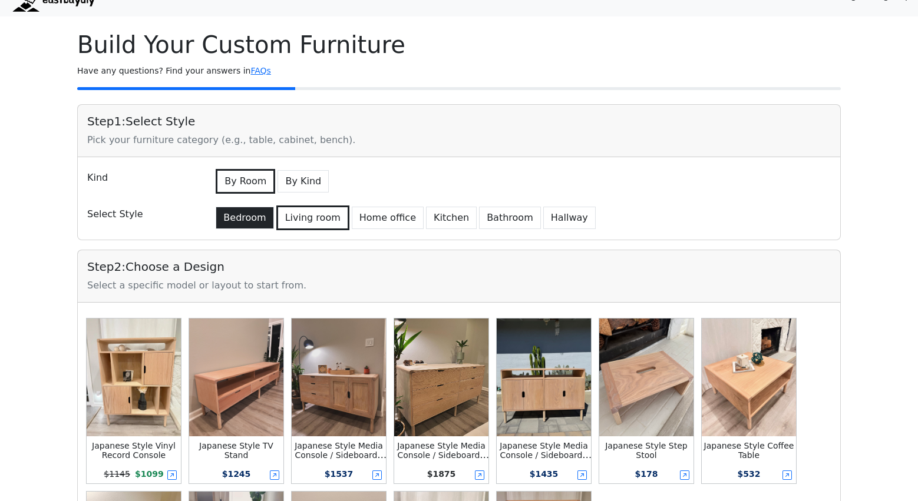 Image resolution: width=918 pixels, height=501 pixels. Describe the element at coordinates (509, 218) in the screenshot. I see `button: Bathroom` at that location.